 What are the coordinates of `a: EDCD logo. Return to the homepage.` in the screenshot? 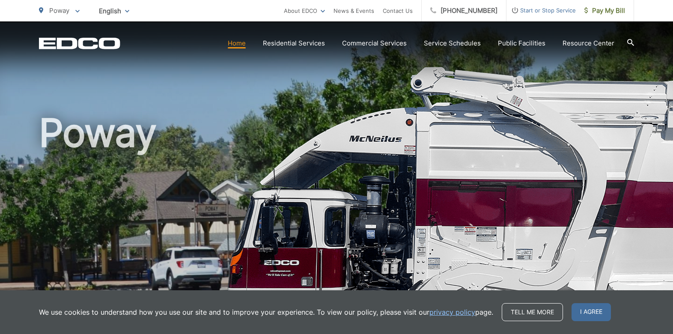 It's located at (80, 43).